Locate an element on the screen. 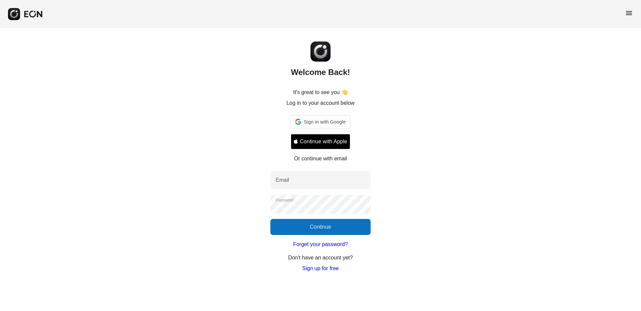 The image size is (641, 311). a: Sign up for free is located at coordinates (320, 268).